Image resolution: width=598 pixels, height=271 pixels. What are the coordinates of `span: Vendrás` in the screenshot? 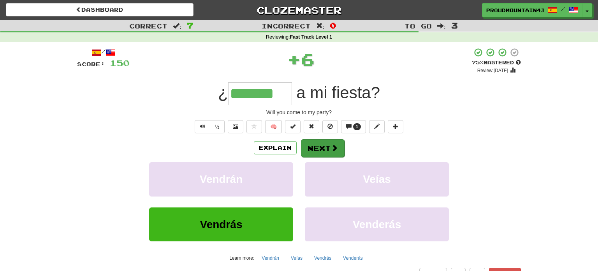 It's located at (221, 224).